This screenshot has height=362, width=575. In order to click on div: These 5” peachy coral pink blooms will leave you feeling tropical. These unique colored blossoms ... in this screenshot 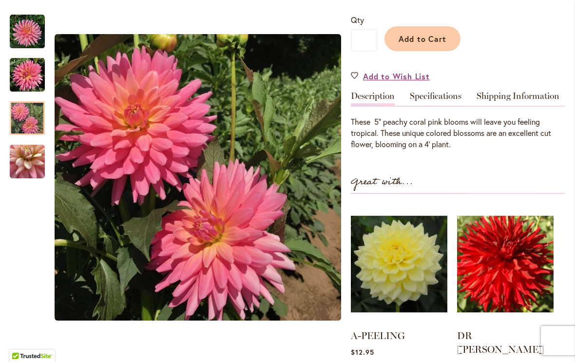, I will do `click(458, 133)`.